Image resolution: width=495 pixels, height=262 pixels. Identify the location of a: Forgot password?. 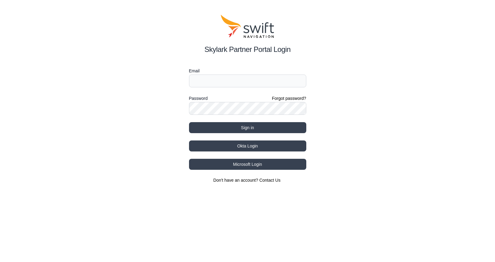
(289, 98).